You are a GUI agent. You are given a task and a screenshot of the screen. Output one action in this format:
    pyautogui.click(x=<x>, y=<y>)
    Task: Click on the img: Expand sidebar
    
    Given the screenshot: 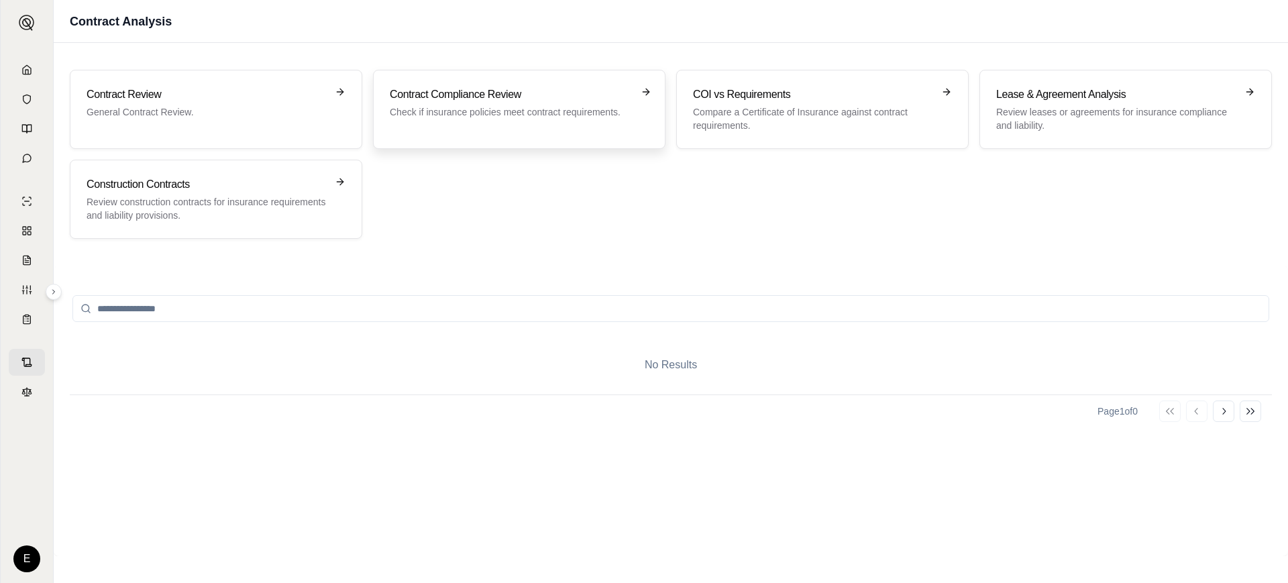 What is the action you would take?
    pyautogui.click(x=27, y=23)
    